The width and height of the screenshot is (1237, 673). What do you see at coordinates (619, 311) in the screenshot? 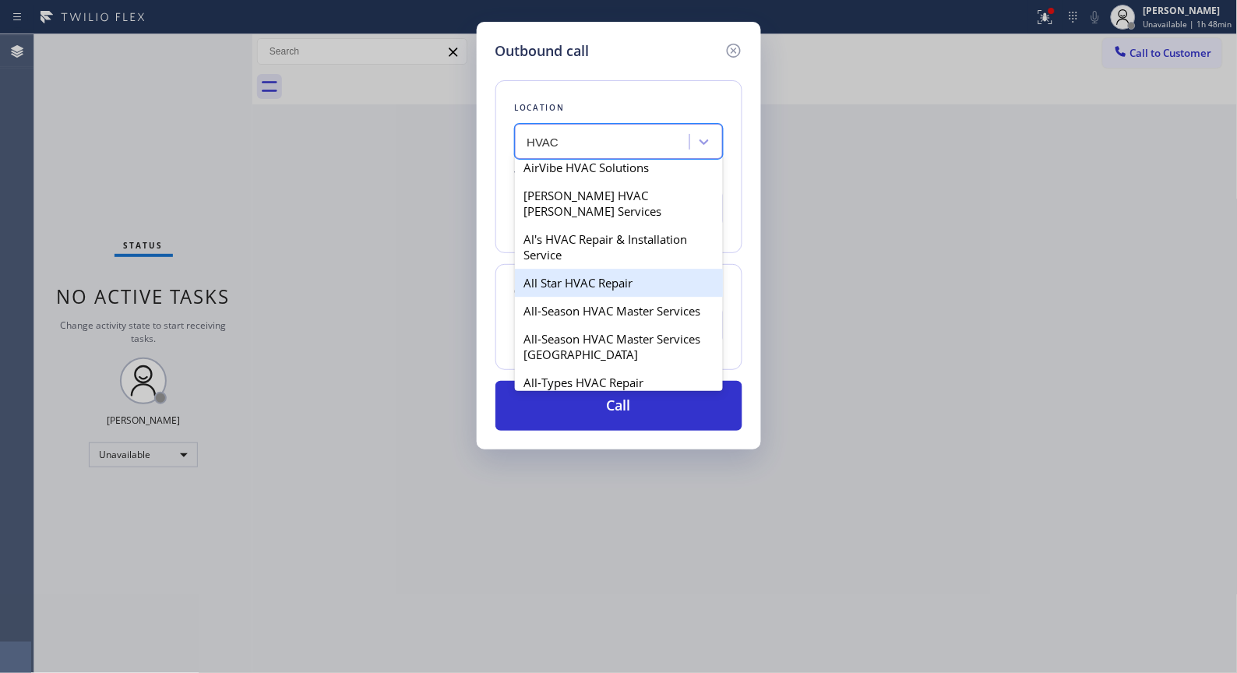
I see `div: All-Season HVAC Master Services` at bounding box center [619, 311].